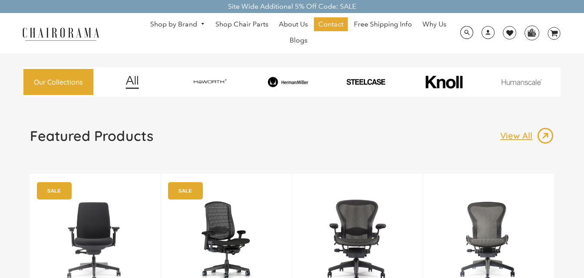  Describe the element at coordinates (331, 24) in the screenshot. I see `a: Contact` at that location.